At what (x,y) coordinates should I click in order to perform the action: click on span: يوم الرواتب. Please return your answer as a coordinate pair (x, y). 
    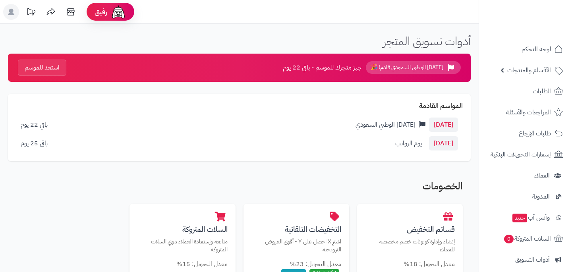
    Looking at the image, I should click on (408, 143).